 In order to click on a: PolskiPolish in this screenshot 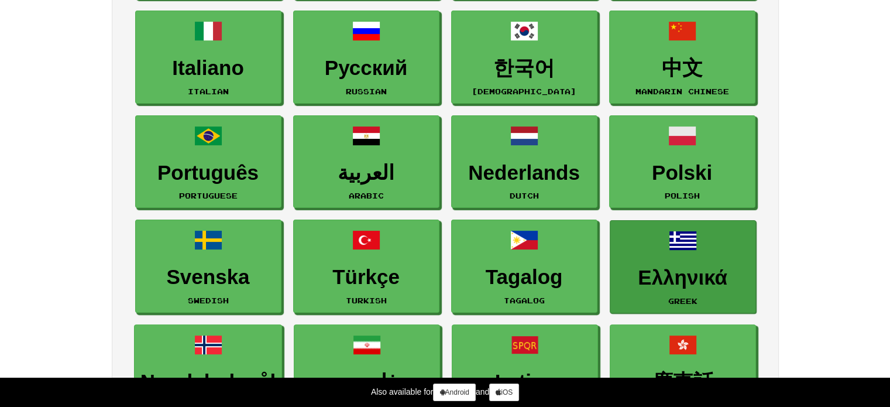, I will do `click(682, 161)`.